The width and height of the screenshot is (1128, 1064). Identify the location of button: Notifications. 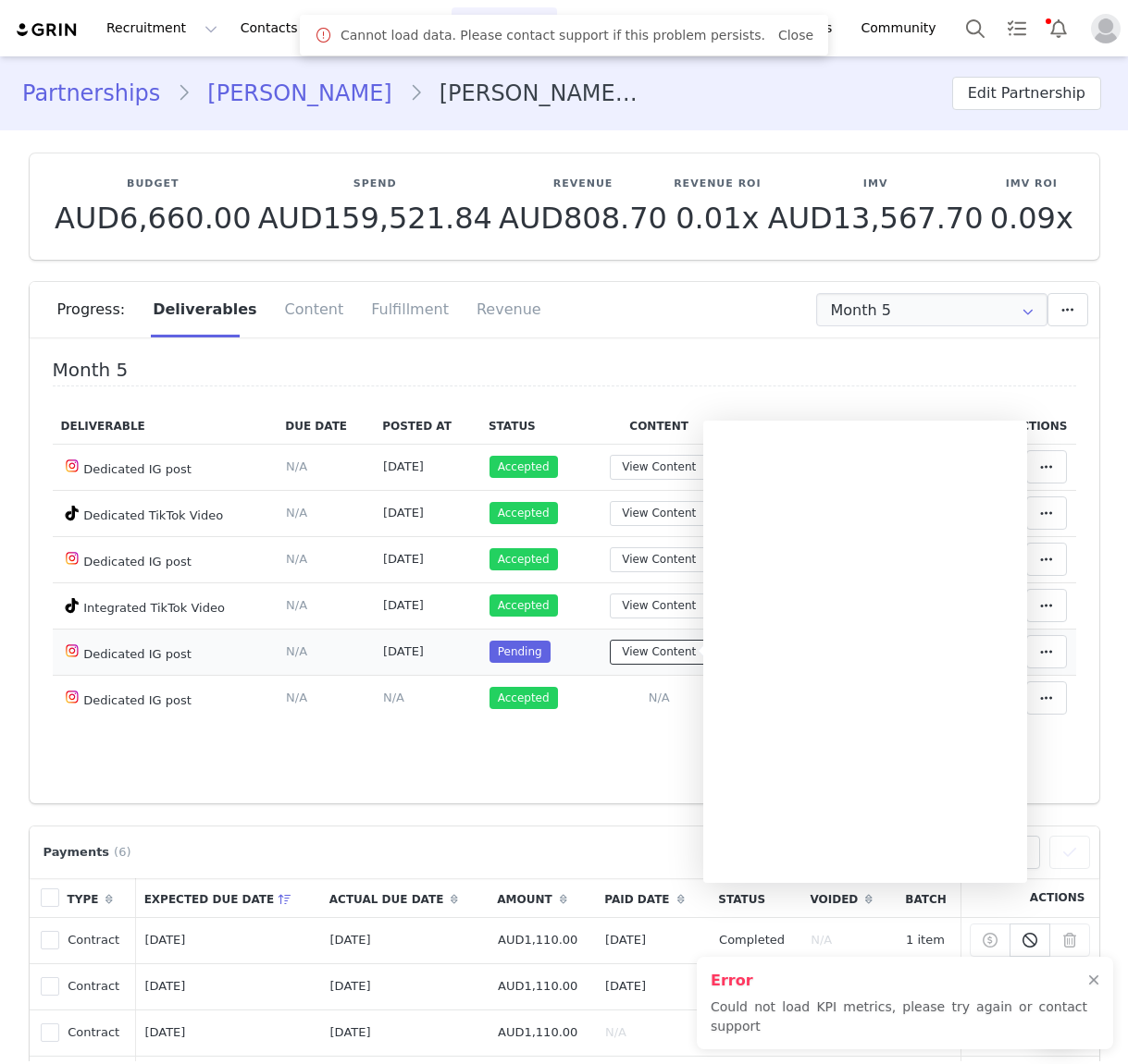
(1058, 28).